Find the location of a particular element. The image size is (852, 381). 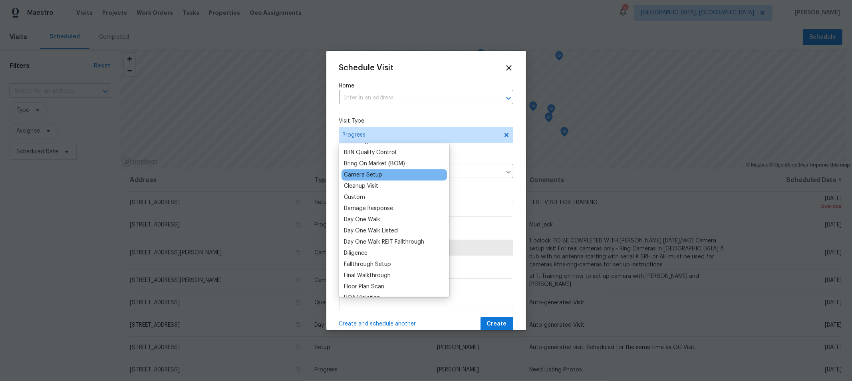

span: Close is located at coordinates (509, 68).